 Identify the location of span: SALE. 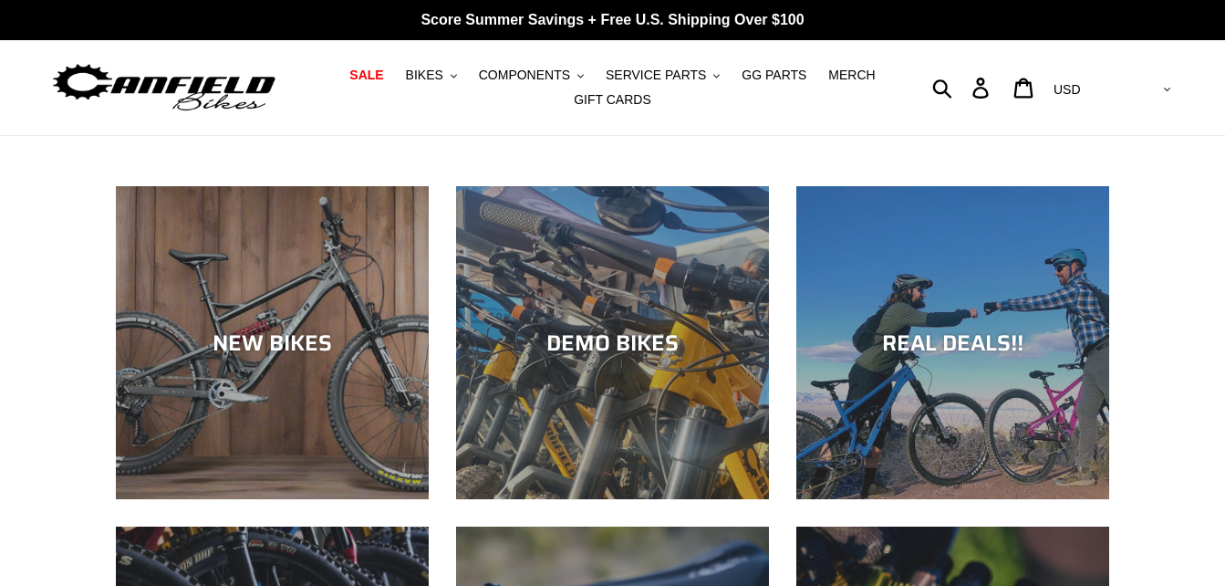
(366, 75).